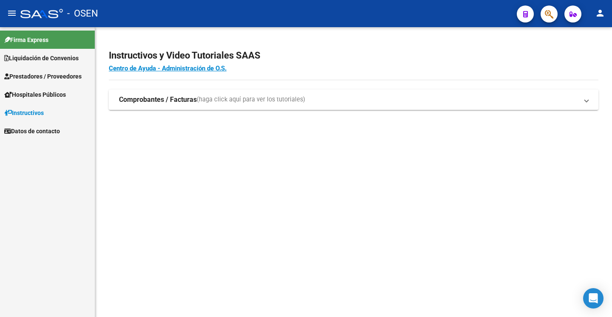 Image resolution: width=612 pixels, height=317 pixels. What do you see at coordinates (251, 100) in the screenshot?
I see `span: (haga click aquí para ver los tutoriales)` at bounding box center [251, 100].